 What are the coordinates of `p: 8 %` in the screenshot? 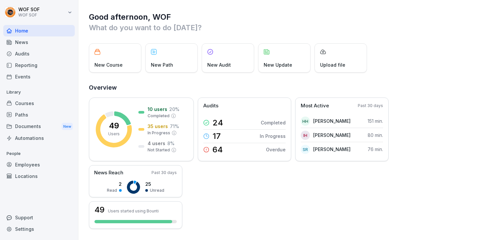 It's located at (171, 143).